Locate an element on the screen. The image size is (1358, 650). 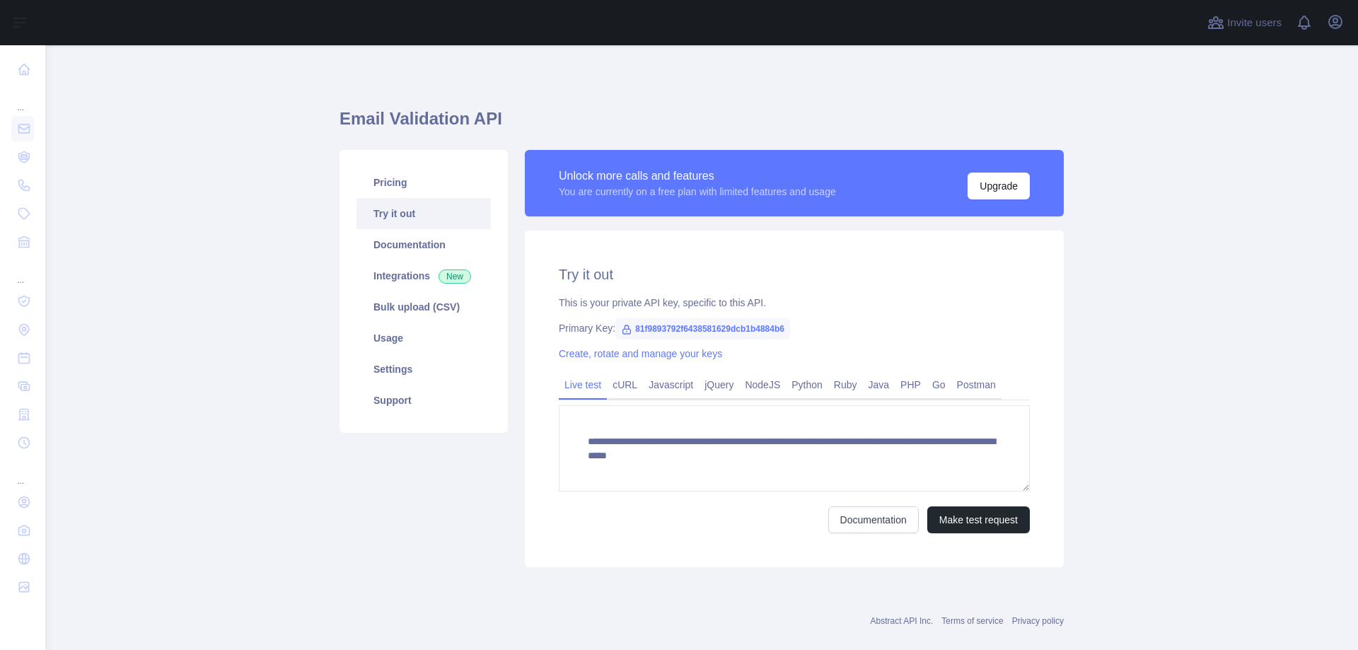
a: Pricing is located at coordinates (424, 182).